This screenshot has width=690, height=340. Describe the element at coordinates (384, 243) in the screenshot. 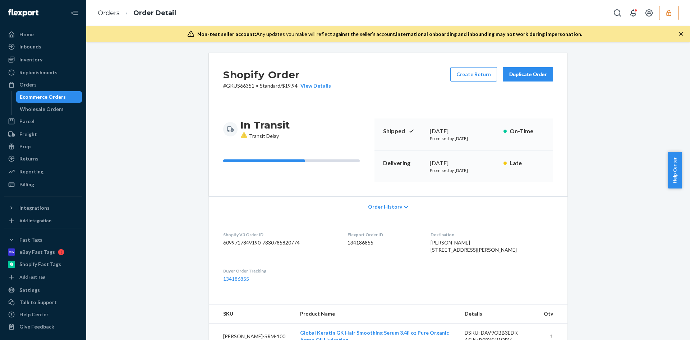

I see `dd: 134186855` at that location.